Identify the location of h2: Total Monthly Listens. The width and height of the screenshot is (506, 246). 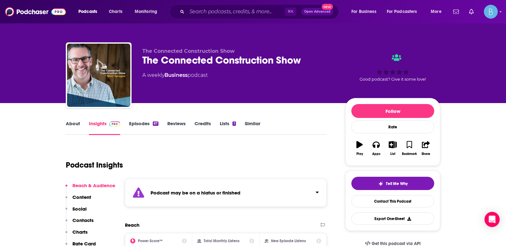
(221, 241).